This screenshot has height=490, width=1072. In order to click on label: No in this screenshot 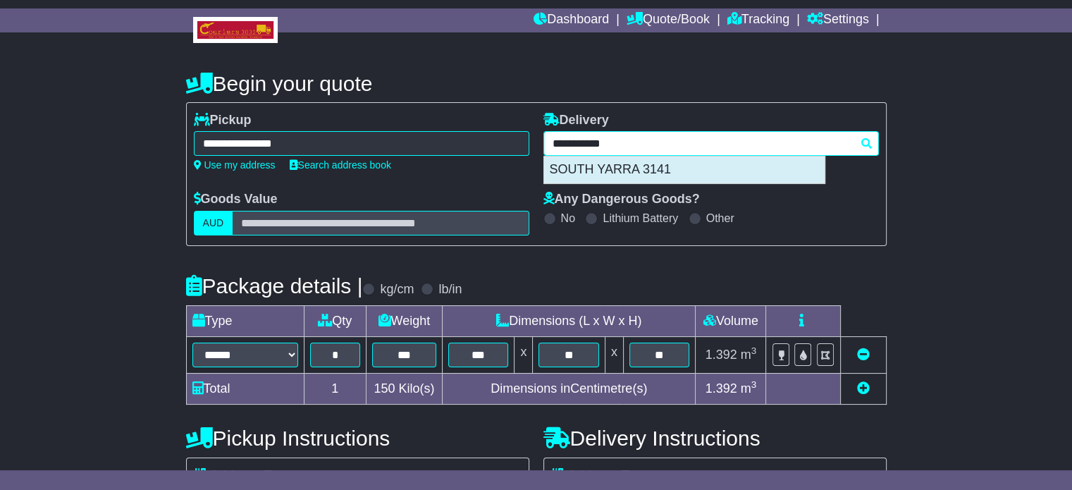, I will do `click(568, 218)`.